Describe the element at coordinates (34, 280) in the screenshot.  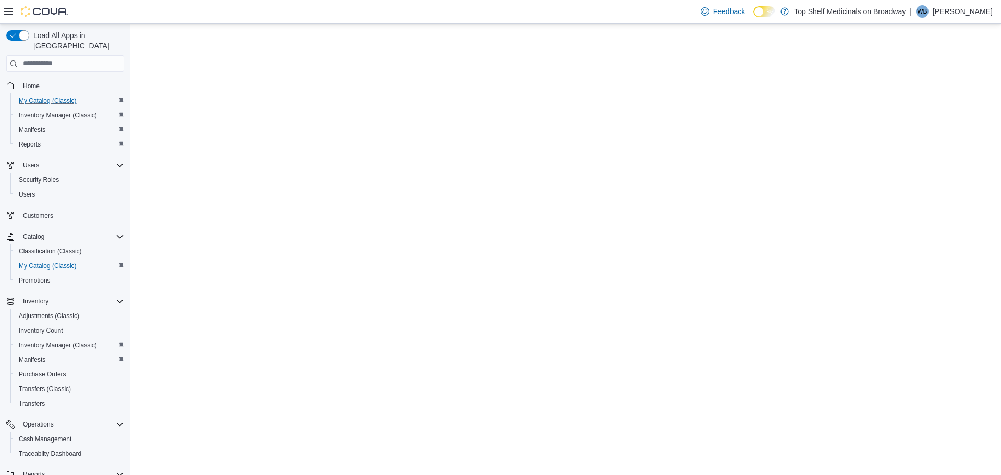
I see `a: Promotions` at that location.